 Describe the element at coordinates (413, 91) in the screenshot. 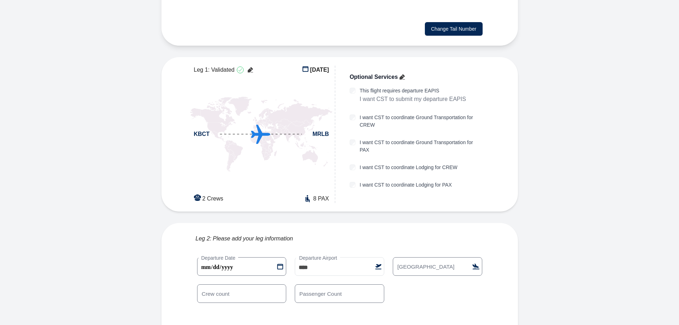

I see `label: This flight requires departure EAPIS` at that location.